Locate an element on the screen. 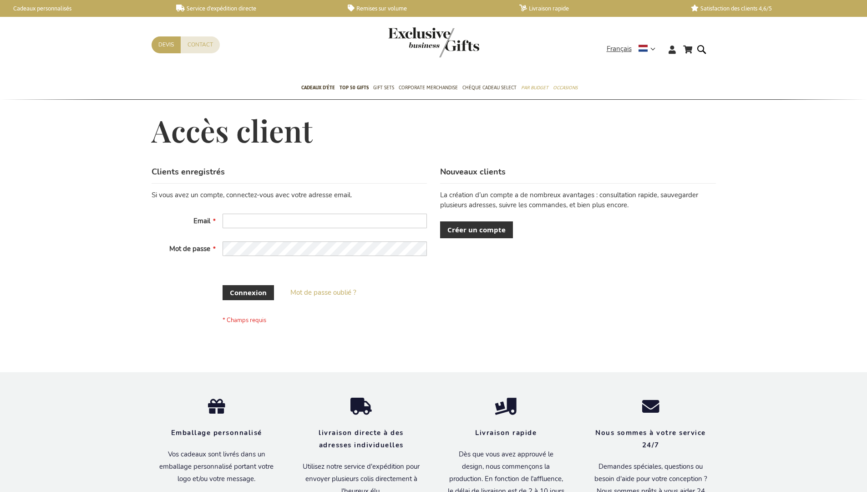  strong: Nouveaux clients is located at coordinates (473, 172).